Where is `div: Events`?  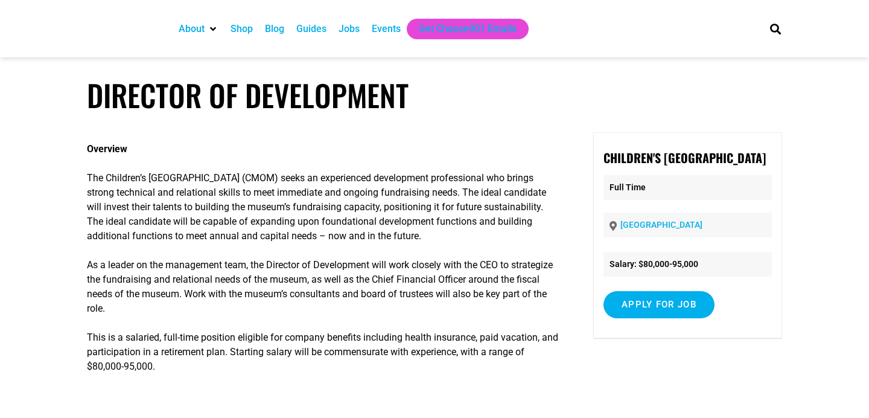 div: Events is located at coordinates (386, 29).